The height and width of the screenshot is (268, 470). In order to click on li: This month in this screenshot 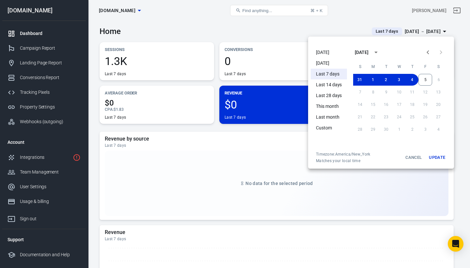, I will do `click(329, 106)`.